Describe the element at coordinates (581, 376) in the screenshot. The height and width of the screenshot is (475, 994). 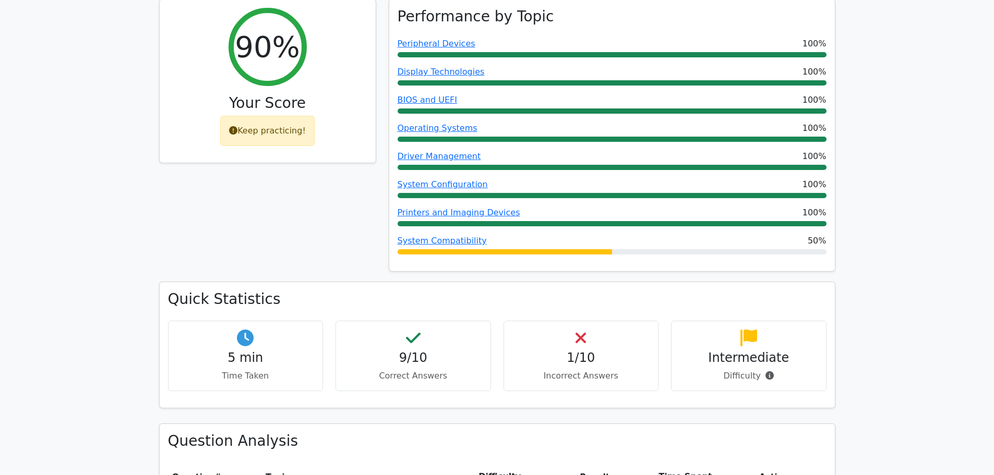
I see `p: Incorrect Answers` at that location.